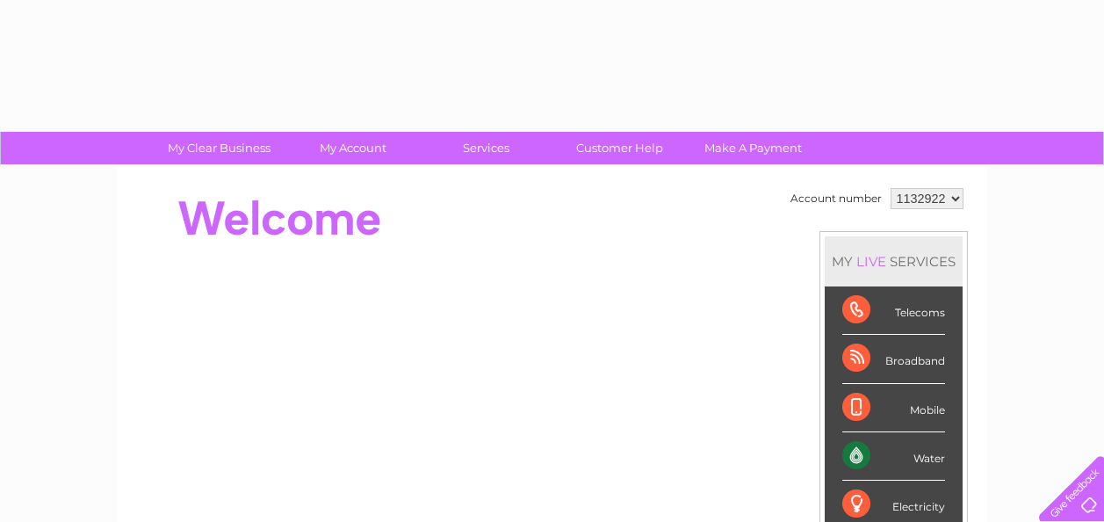 This screenshot has width=1104, height=522. I want to click on a: My Account, so click(352, 148).